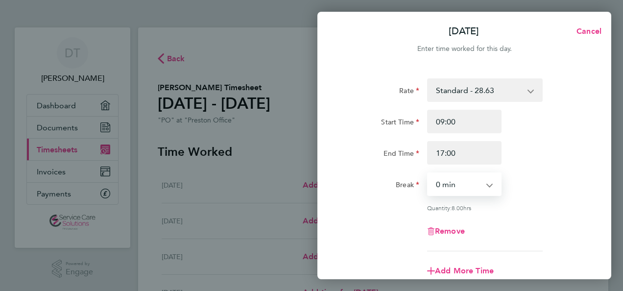  What do you see at coordinates (587, 31) in the screenshot?
I see `span: Cancel` at bounding box center [587, 31].